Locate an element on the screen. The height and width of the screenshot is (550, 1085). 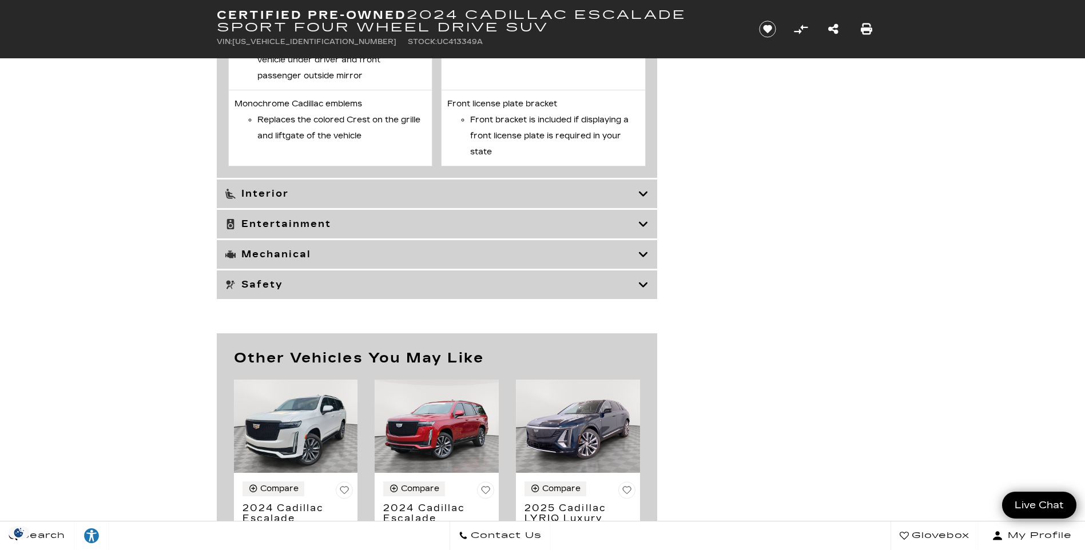
a: 2024 Cadillac Escalade Sport $90,689 is located at coordinates (298, 526).